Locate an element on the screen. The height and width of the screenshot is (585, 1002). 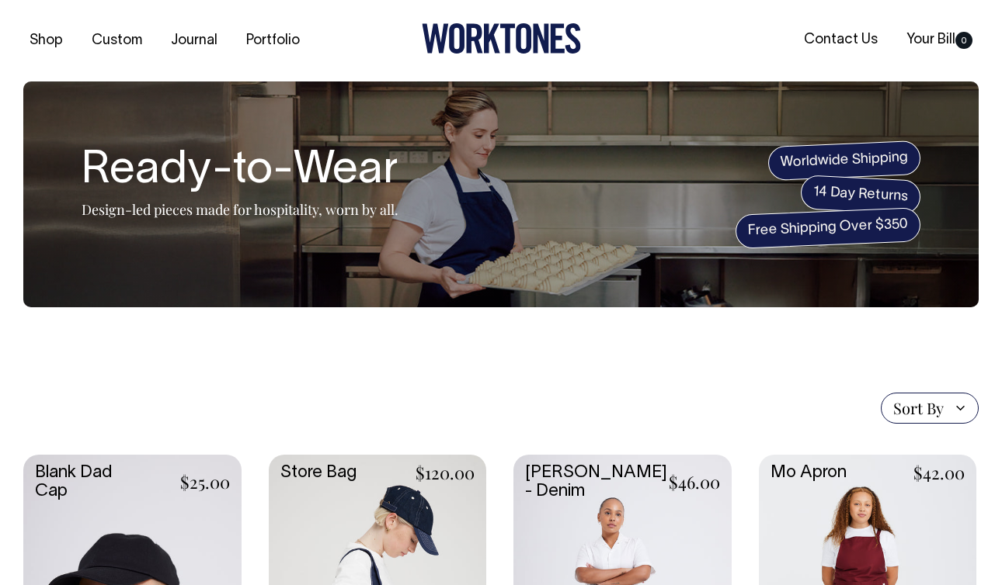
a: Contact Us is located at coordinates (840, 40).